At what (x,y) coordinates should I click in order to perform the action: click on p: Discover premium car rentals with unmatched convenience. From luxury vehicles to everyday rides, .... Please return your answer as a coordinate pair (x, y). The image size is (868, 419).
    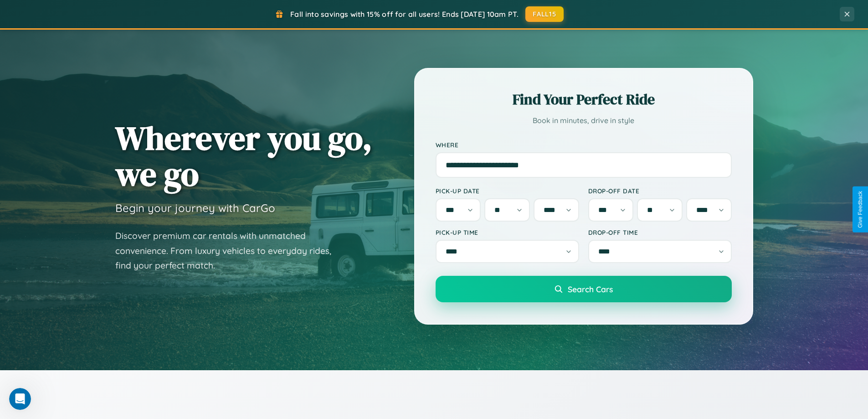
    Looking at the image, I should click on (229, 251).